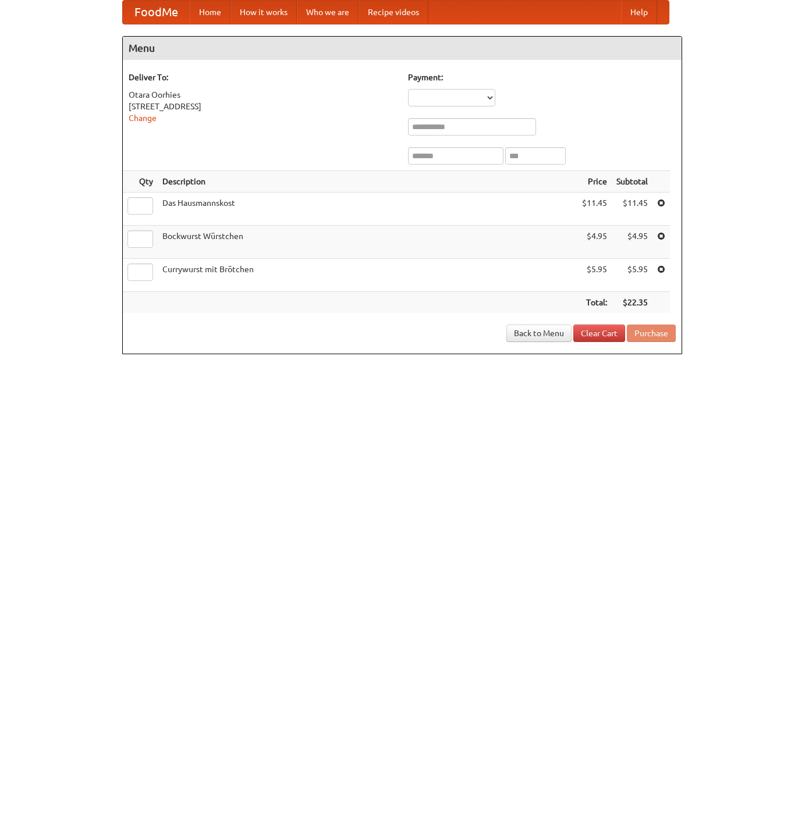 The width and height of the screenshot is (791, 823). Describe the element at coordinates (599, 333) in the screenshot. I see `a: Clear Cart` at that location.